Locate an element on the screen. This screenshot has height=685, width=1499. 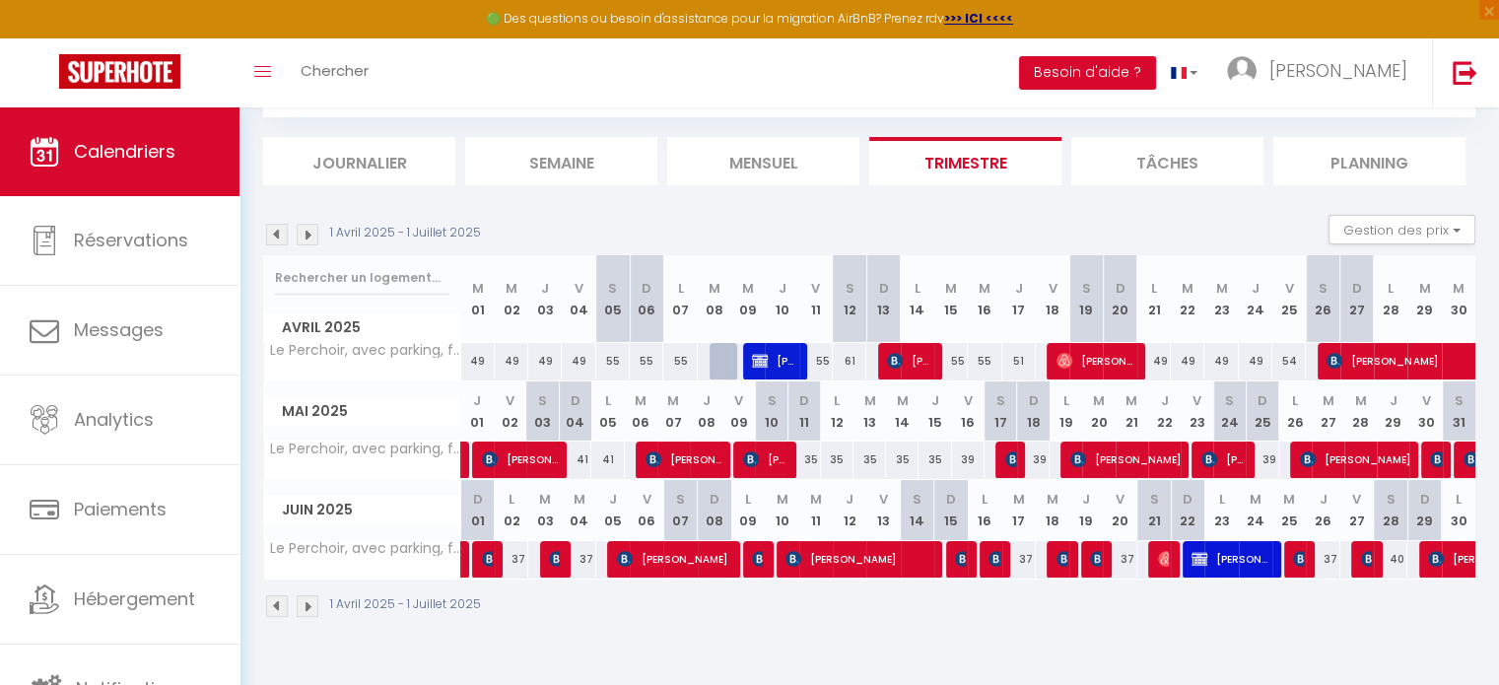
th: 12 is located at coordinates (837, 411).